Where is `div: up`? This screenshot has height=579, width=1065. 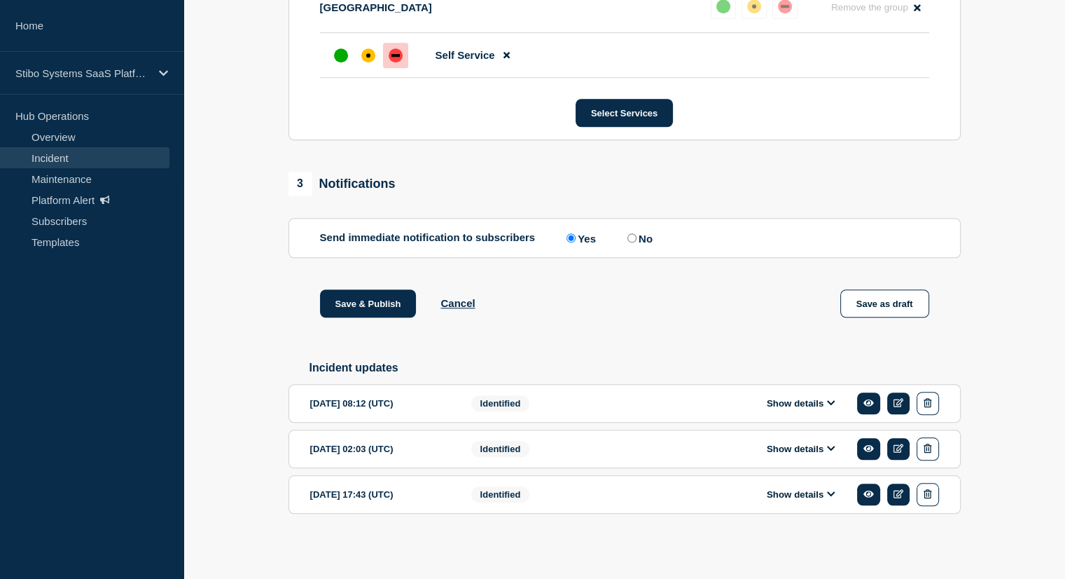 div: up is located at coordinates (341, 55).